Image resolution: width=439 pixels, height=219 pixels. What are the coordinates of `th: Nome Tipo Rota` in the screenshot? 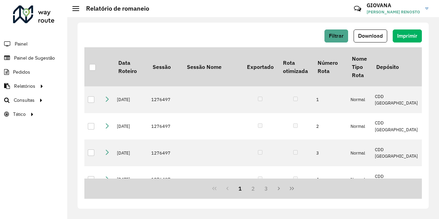 It's located at (359, 67).